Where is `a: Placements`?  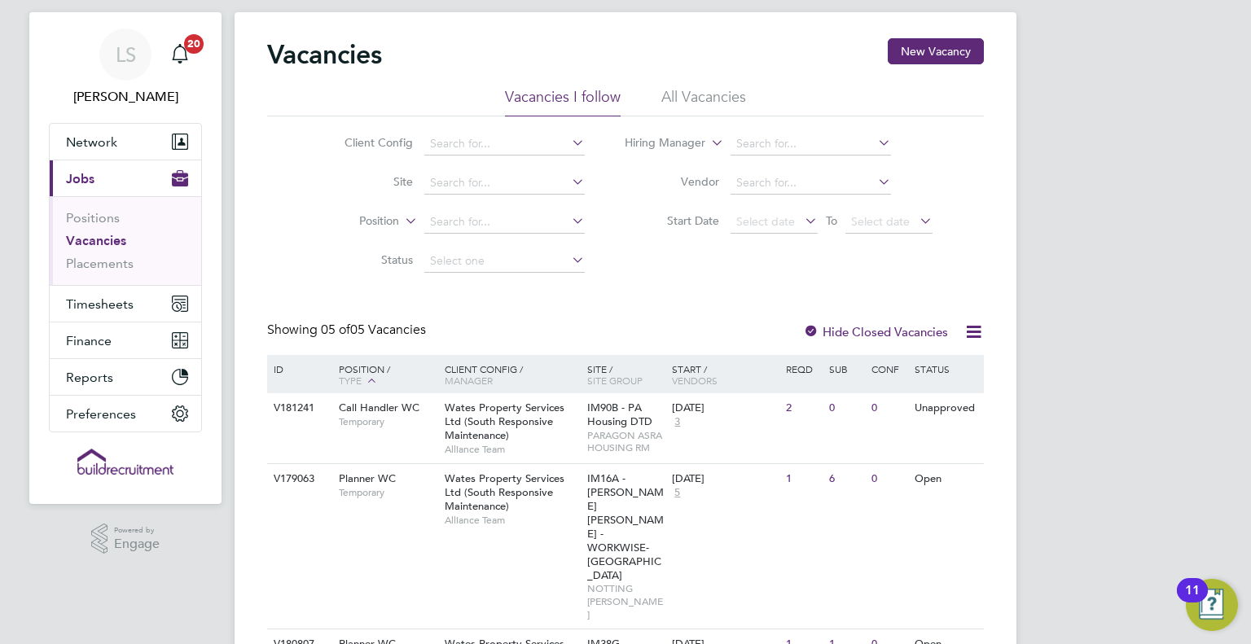
a: Placements is located at coordinates (99, 263).